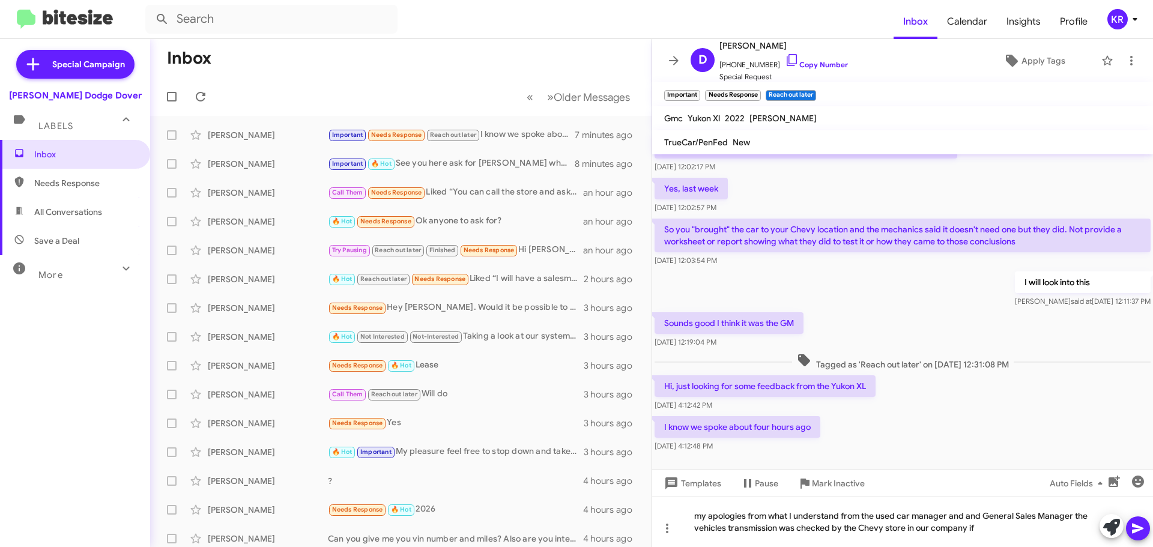  Describe the element at coordinates (592, 97) in the screenshot. I see `span: Older Messages` at that location.